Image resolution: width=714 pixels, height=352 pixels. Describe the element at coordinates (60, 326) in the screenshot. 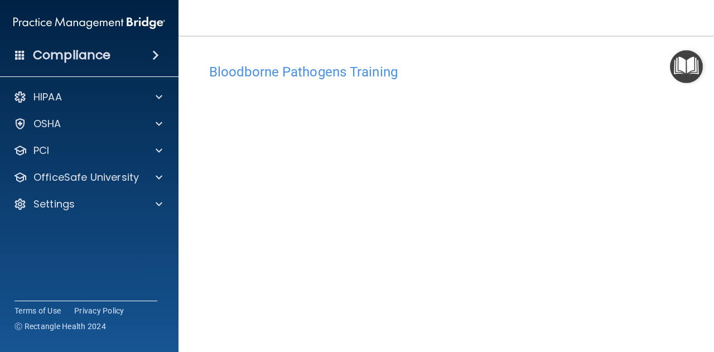

I see `span: Ⓒ Rectangle Health 2024` at that location.